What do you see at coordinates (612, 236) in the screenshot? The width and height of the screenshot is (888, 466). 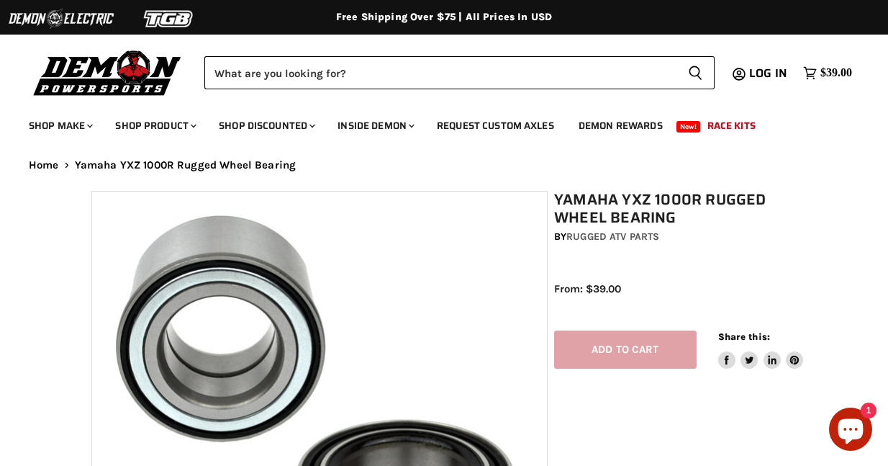 I see `a: Rugged ATV Parts` at bounding box center [612, 236].